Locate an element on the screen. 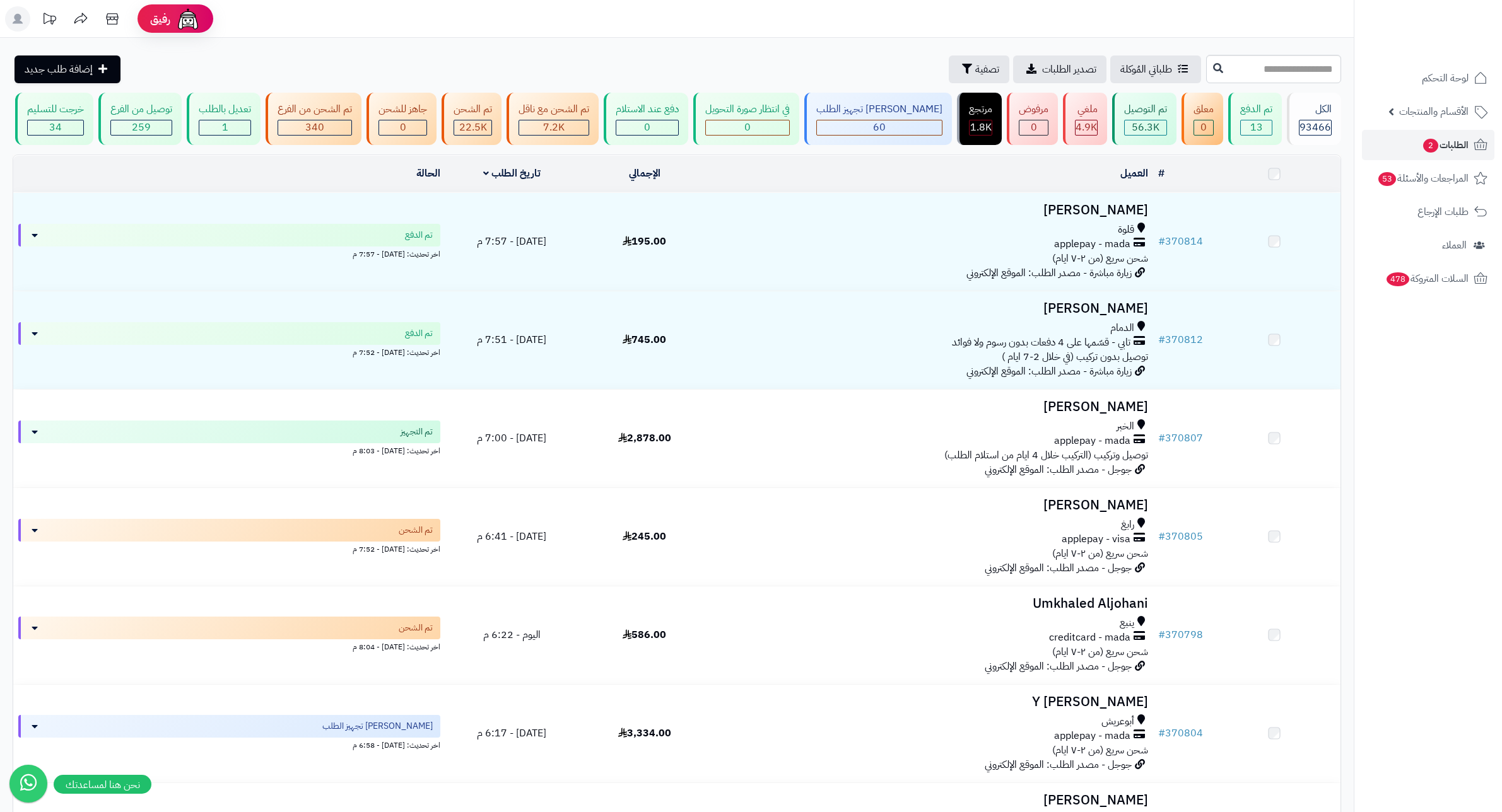 Image resolution: width=1502 pixels, height=812 pixels. a: #370804 is located at coordinates (1181, 733).